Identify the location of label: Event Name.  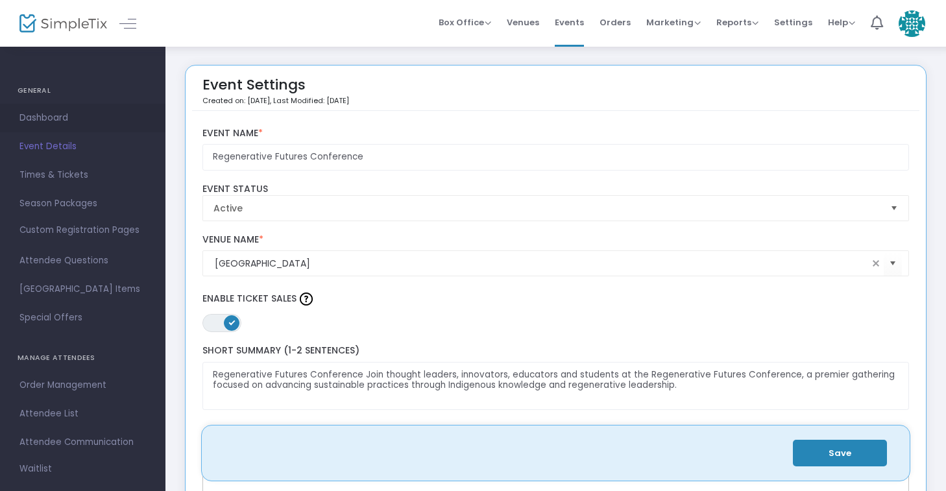
(556, 134).